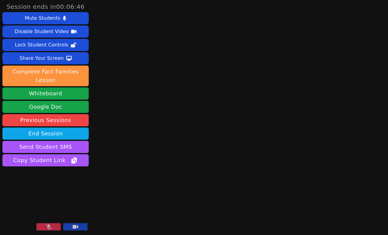  Describe the element at coordinates (46, 160) in the screenshot. I see `button: Copy Student Link` at that location.